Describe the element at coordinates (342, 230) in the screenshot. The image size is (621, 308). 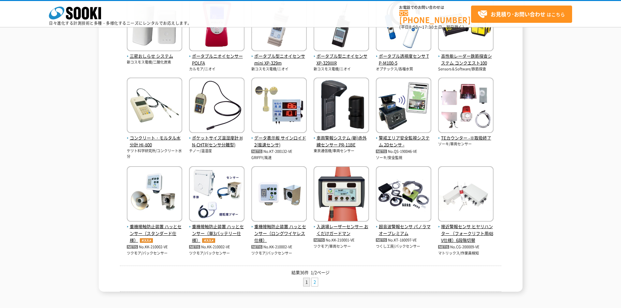
I see `span: 入退場レーザーセンサー おくだけガードマン` at that location.